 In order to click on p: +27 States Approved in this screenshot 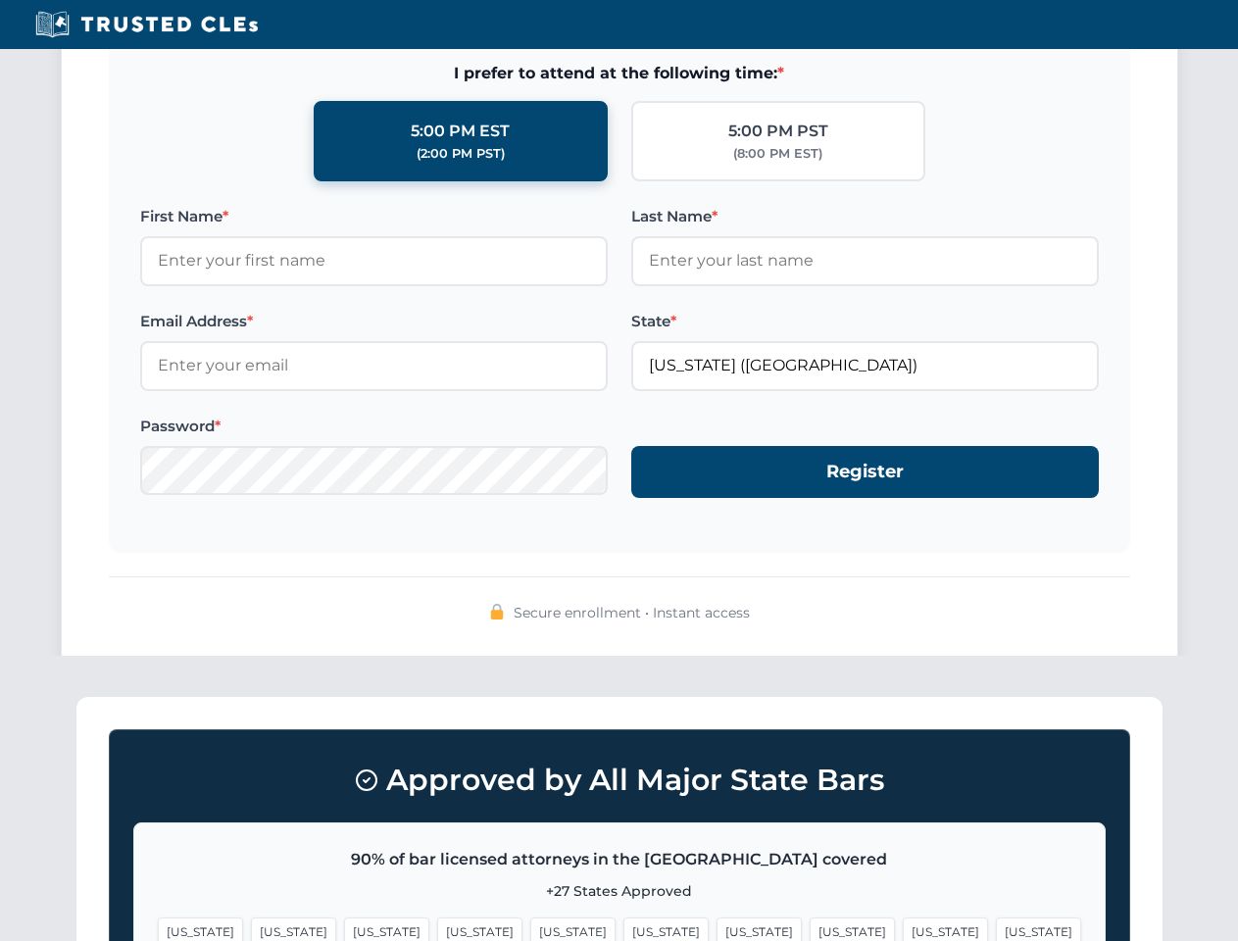, I will do `click(620, 891)`.